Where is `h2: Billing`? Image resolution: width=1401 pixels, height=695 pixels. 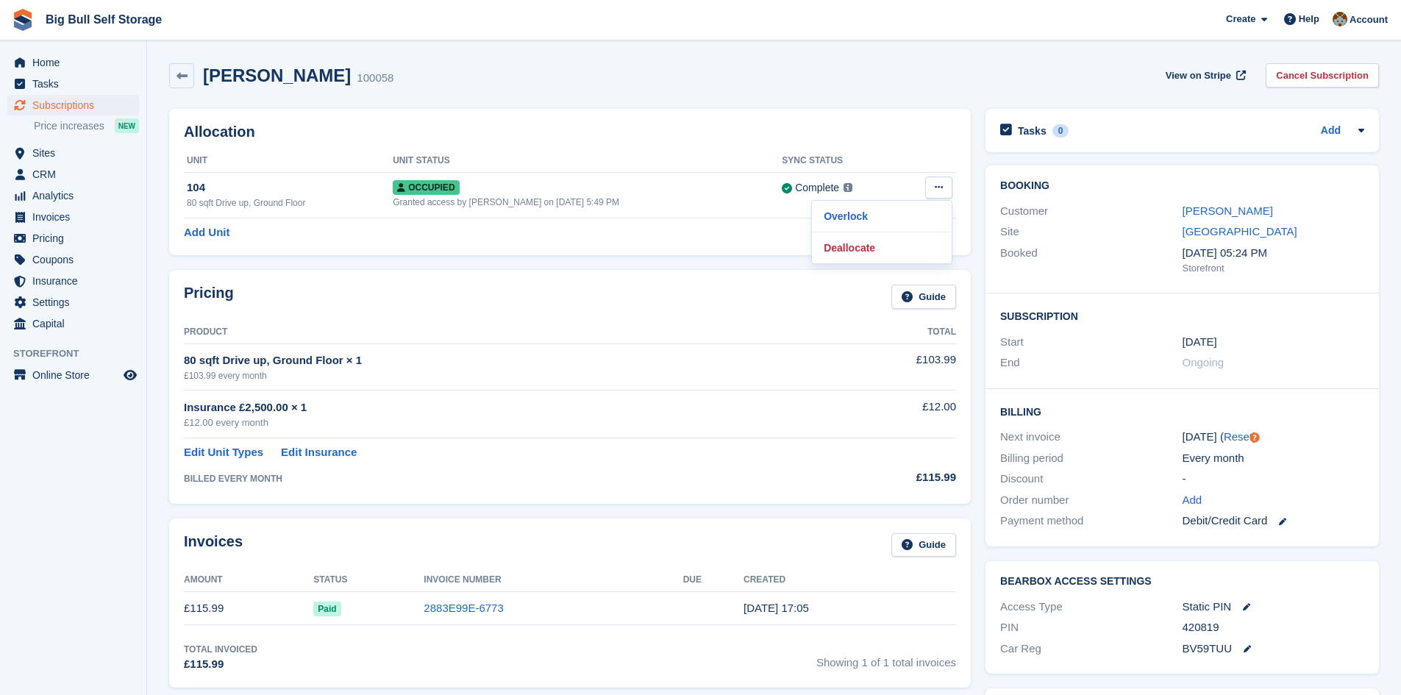
h2: Billing is located at coordinates (1182, 411).